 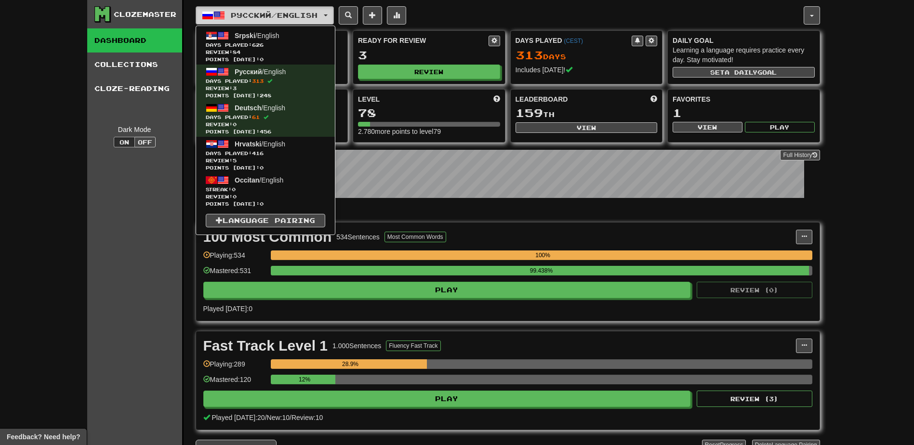 What do you see at coordinates (248, 72) in the screenshot?
I see `span: Русский` at bounding box center [248, 72].